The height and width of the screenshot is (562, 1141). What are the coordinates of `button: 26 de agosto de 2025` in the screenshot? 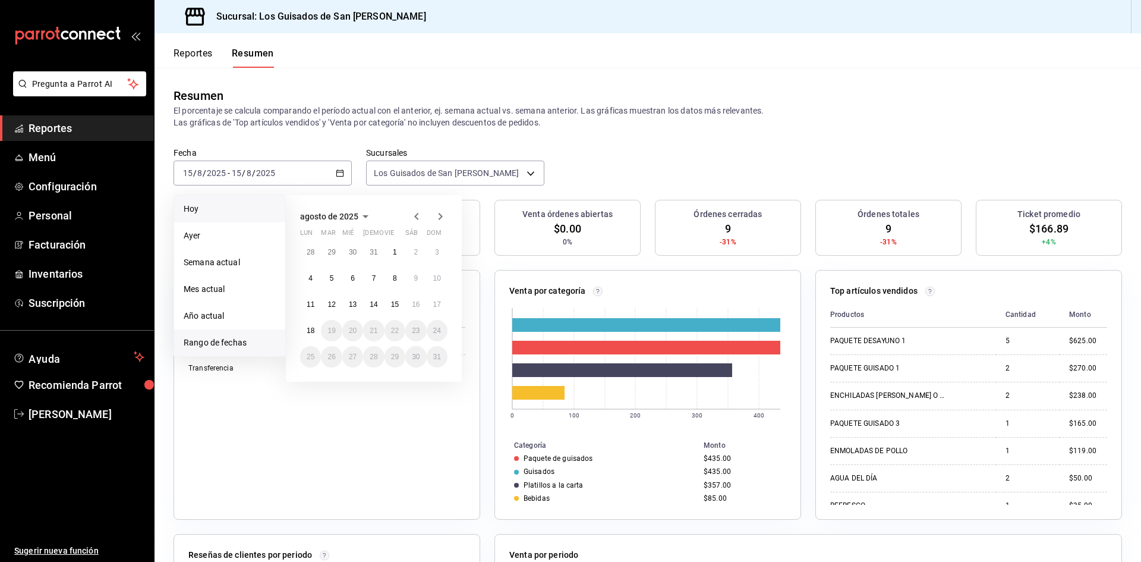 It's located at (331, 357).